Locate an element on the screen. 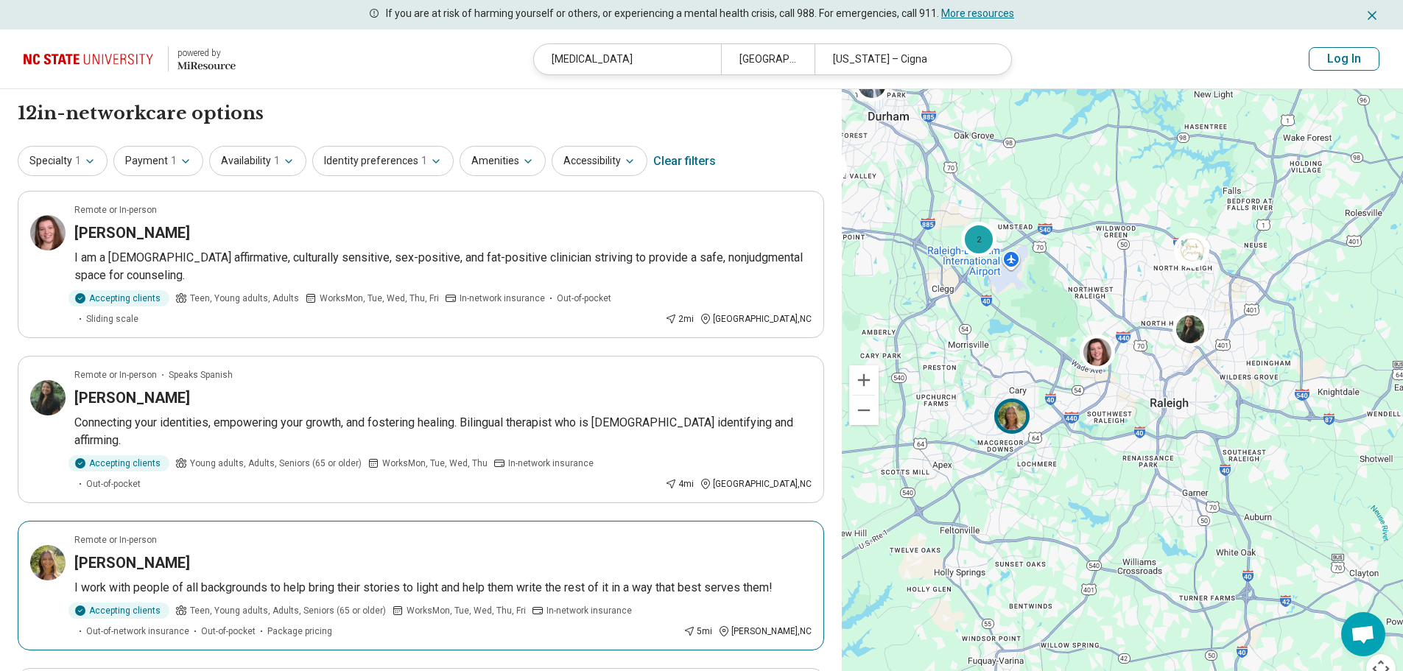 This screenshot has width=1403, height=671. span: Works Mon, Tue, Wed, Thu is located at coordinates (435, 463).